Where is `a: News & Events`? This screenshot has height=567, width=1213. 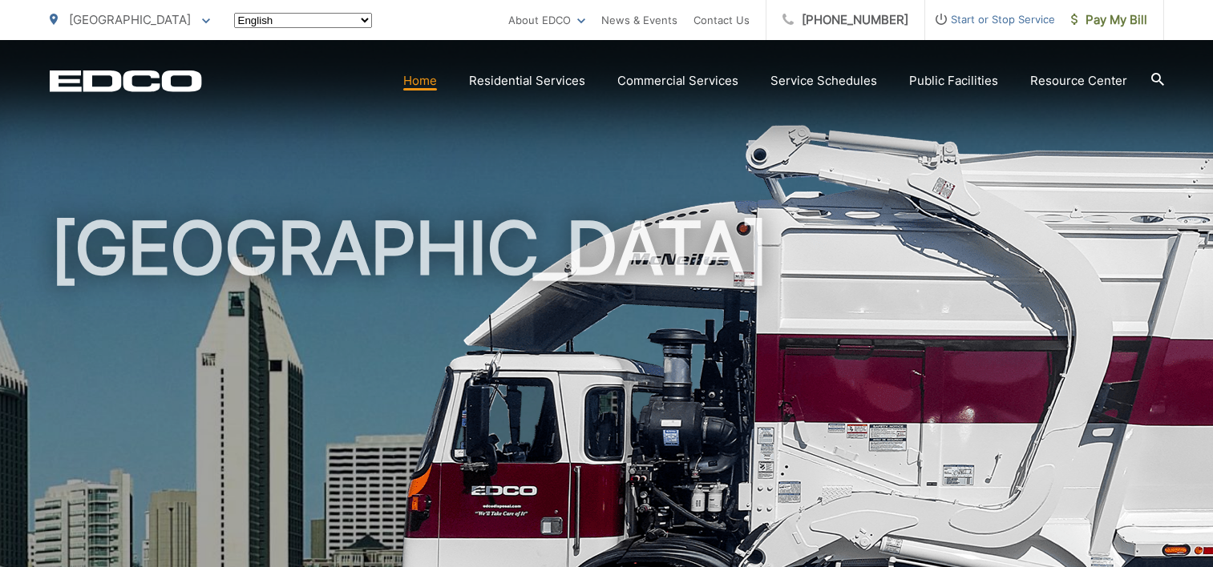 a: News & Events is located at coordinates (639, 20).